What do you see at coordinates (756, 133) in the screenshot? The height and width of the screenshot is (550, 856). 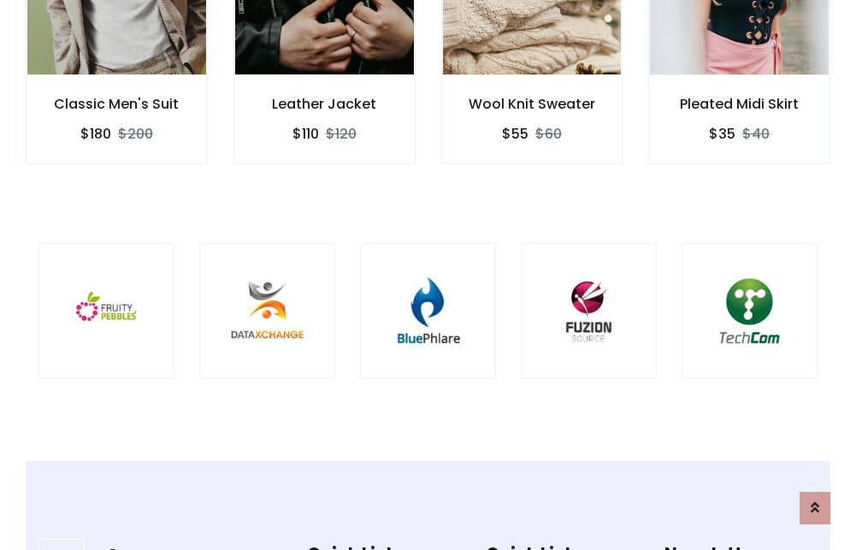 I see `del: $40` at bounding box center [756, 133].